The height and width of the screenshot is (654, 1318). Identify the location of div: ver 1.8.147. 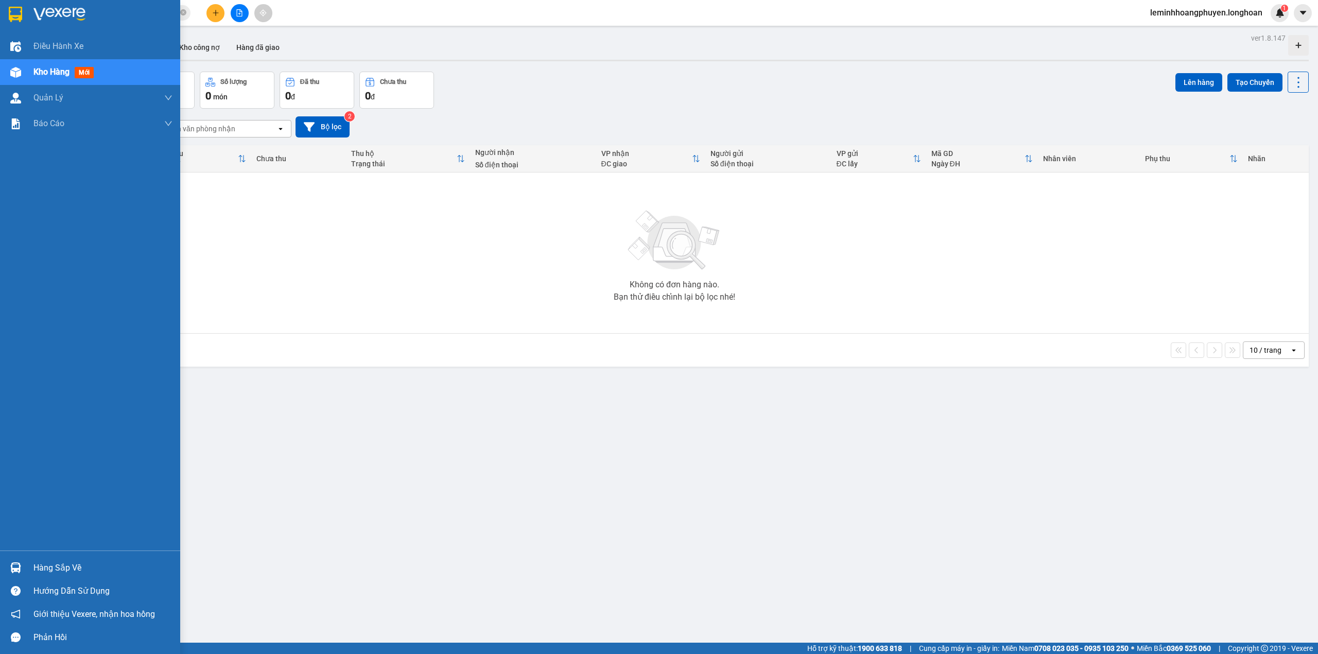
(1268, 38).